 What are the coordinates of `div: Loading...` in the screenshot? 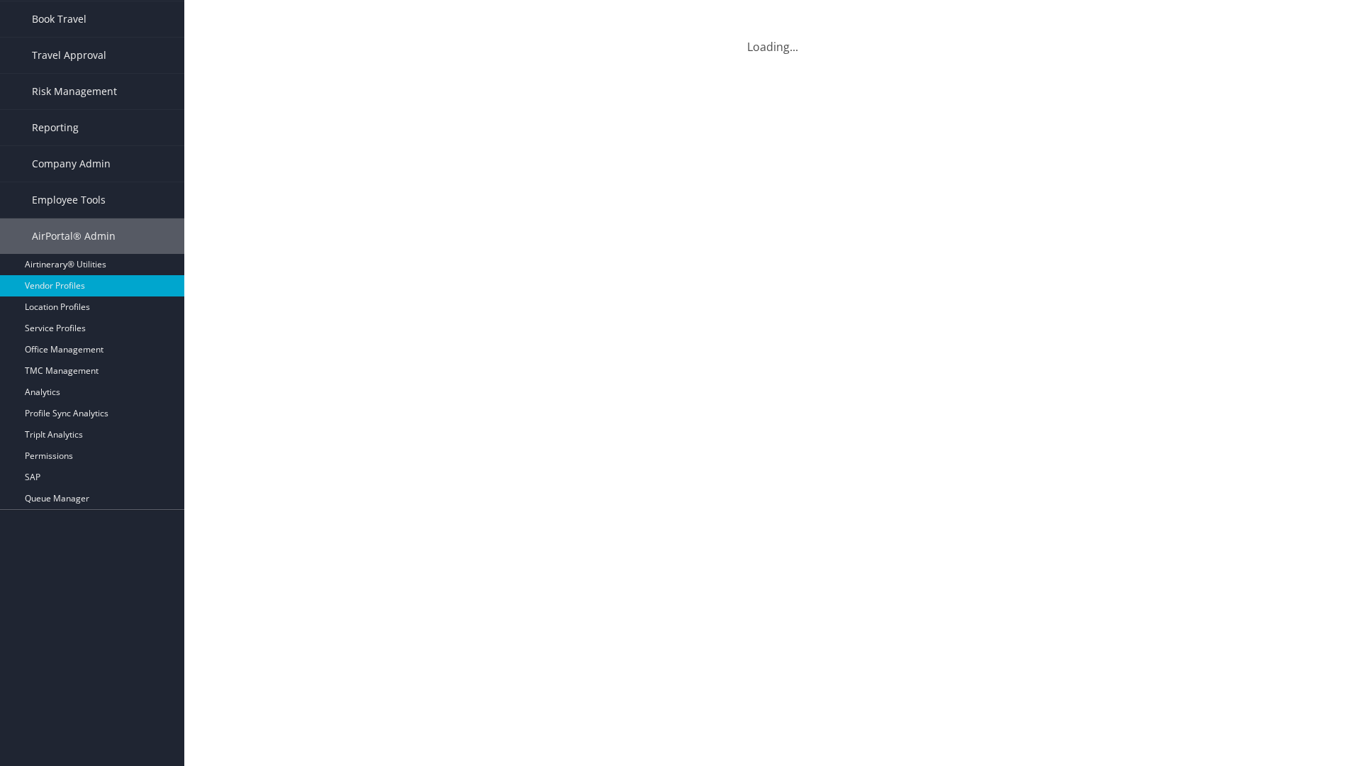 It's located at (773, 38).